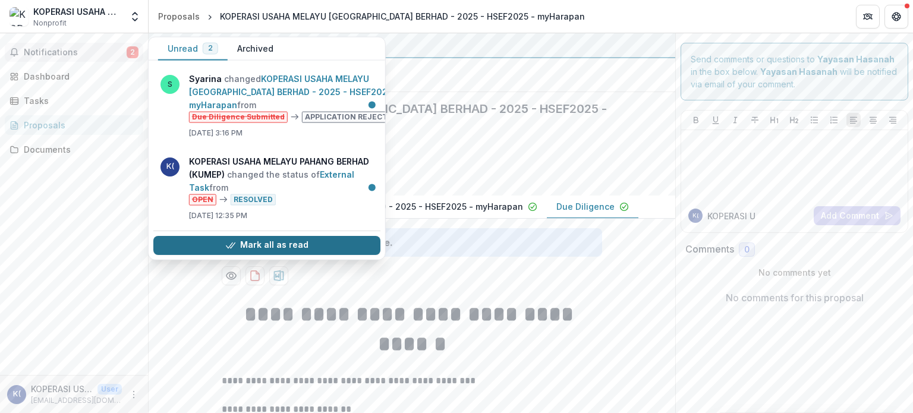  Describe the element at coordinates (746, 250) in the screenshot. I see `span: 0` at that location.